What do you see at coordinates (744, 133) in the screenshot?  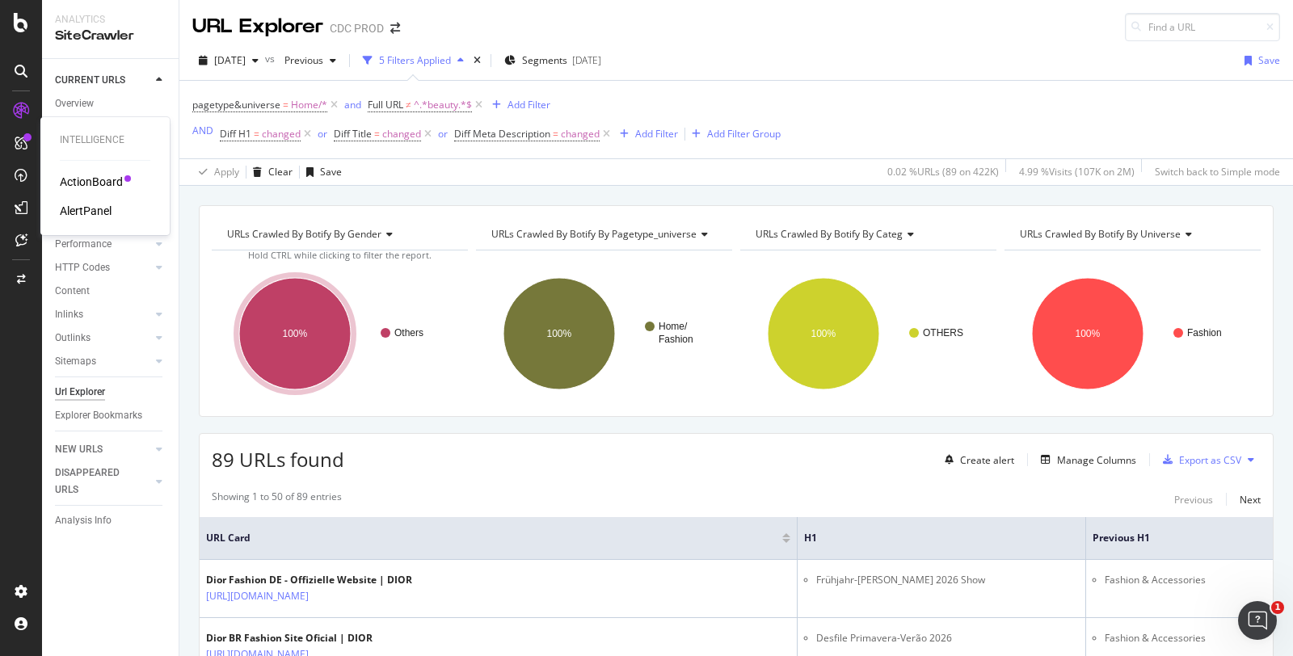 I see `div: Add Filter Group` at bounding box center [744, 133].